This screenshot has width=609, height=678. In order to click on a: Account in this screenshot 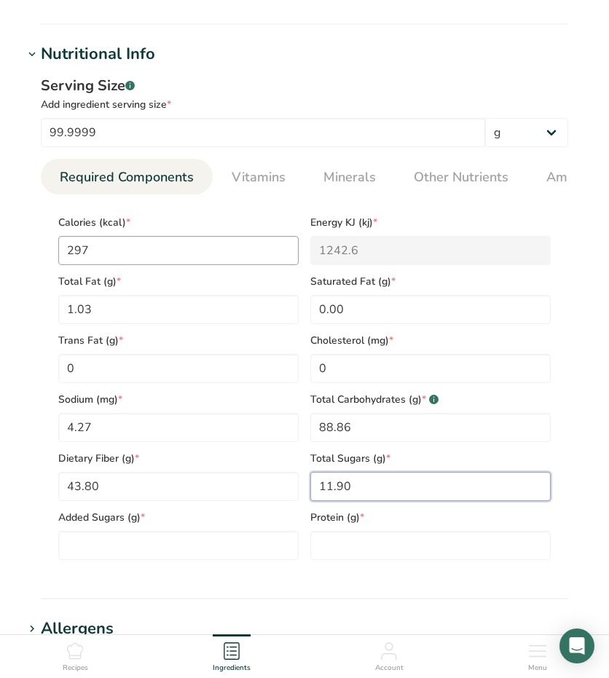, I will do `click(389, 655)`.